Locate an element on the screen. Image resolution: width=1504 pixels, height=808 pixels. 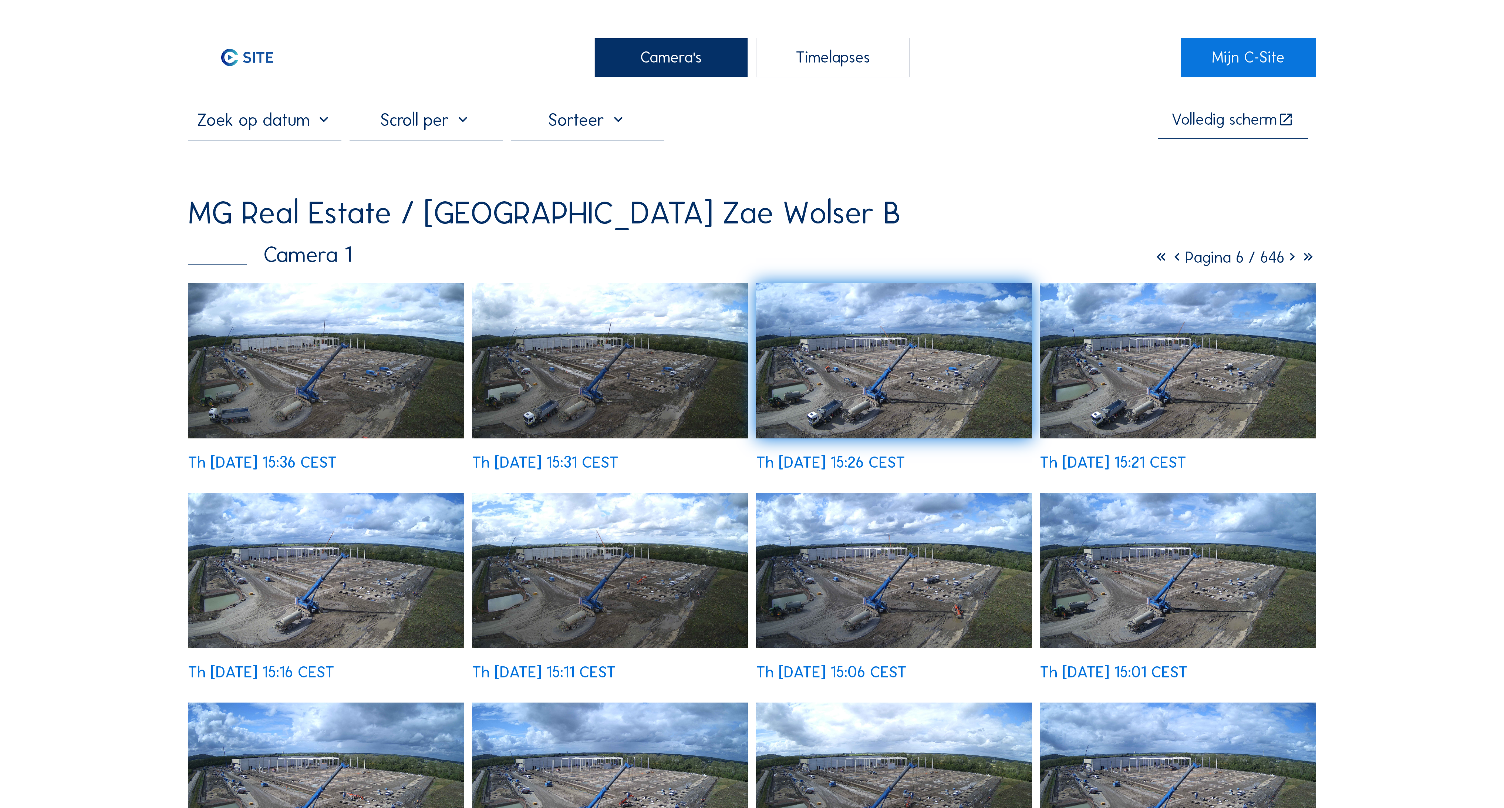
a: Mijn C-Site is located at coordinates (1248, 57).